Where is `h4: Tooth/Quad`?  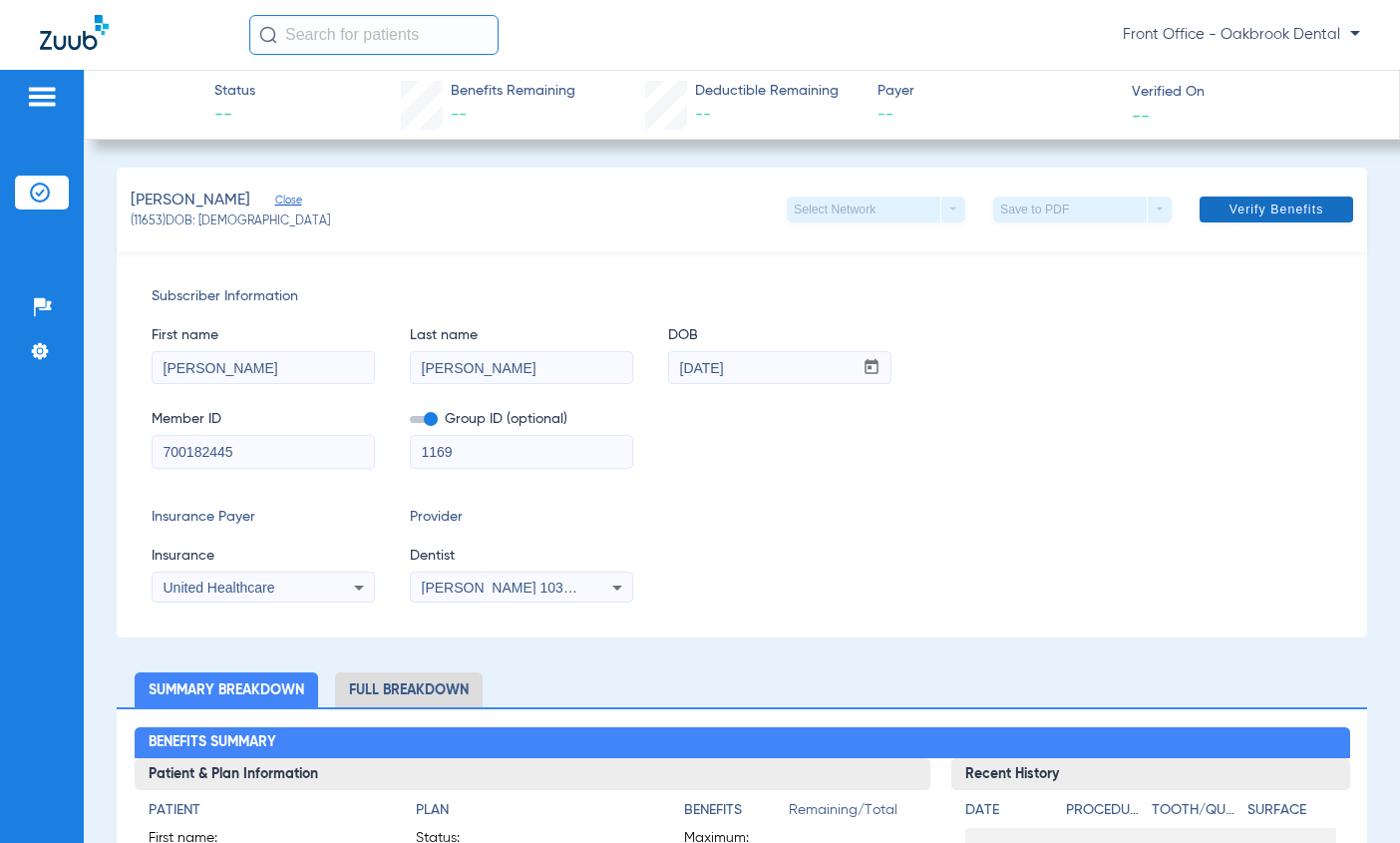 h4: Tooth/Quad is located at coordinates (1196, 810).